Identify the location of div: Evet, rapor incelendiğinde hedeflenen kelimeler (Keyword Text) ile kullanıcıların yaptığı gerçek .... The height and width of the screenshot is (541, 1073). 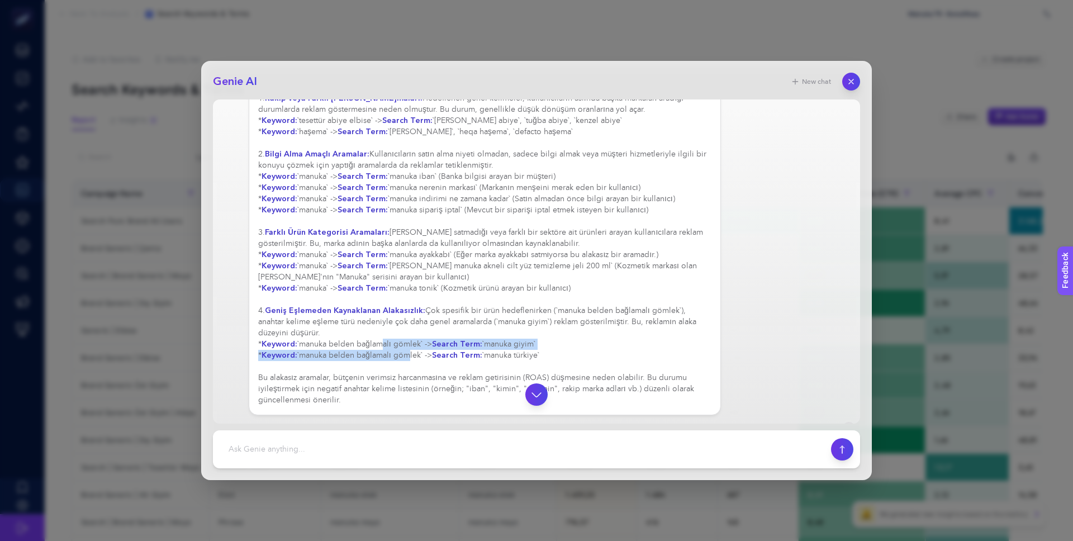
(485, 221).